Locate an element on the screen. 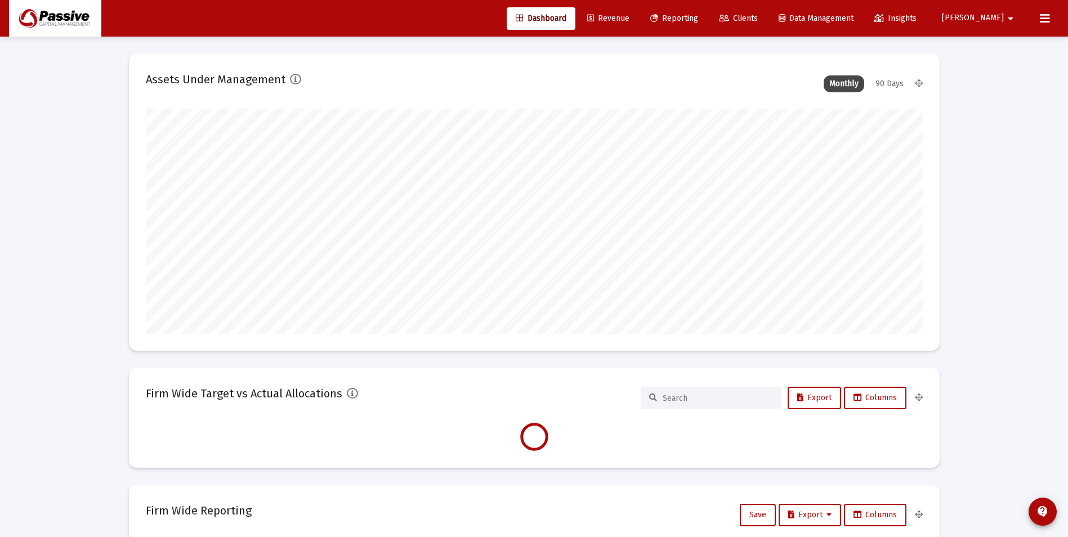 This screenshot has height=537, width=1068. input: Search is located at coordinates (718, 398).